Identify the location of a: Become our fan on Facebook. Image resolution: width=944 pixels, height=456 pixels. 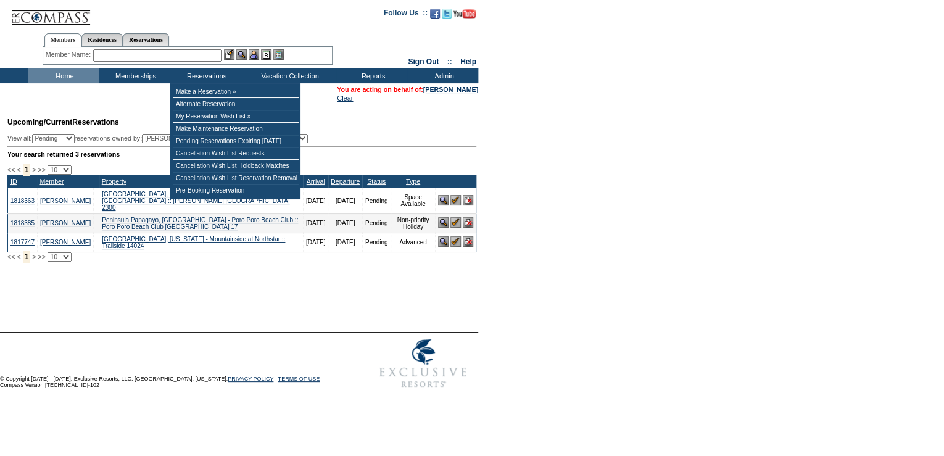
(435, 16).